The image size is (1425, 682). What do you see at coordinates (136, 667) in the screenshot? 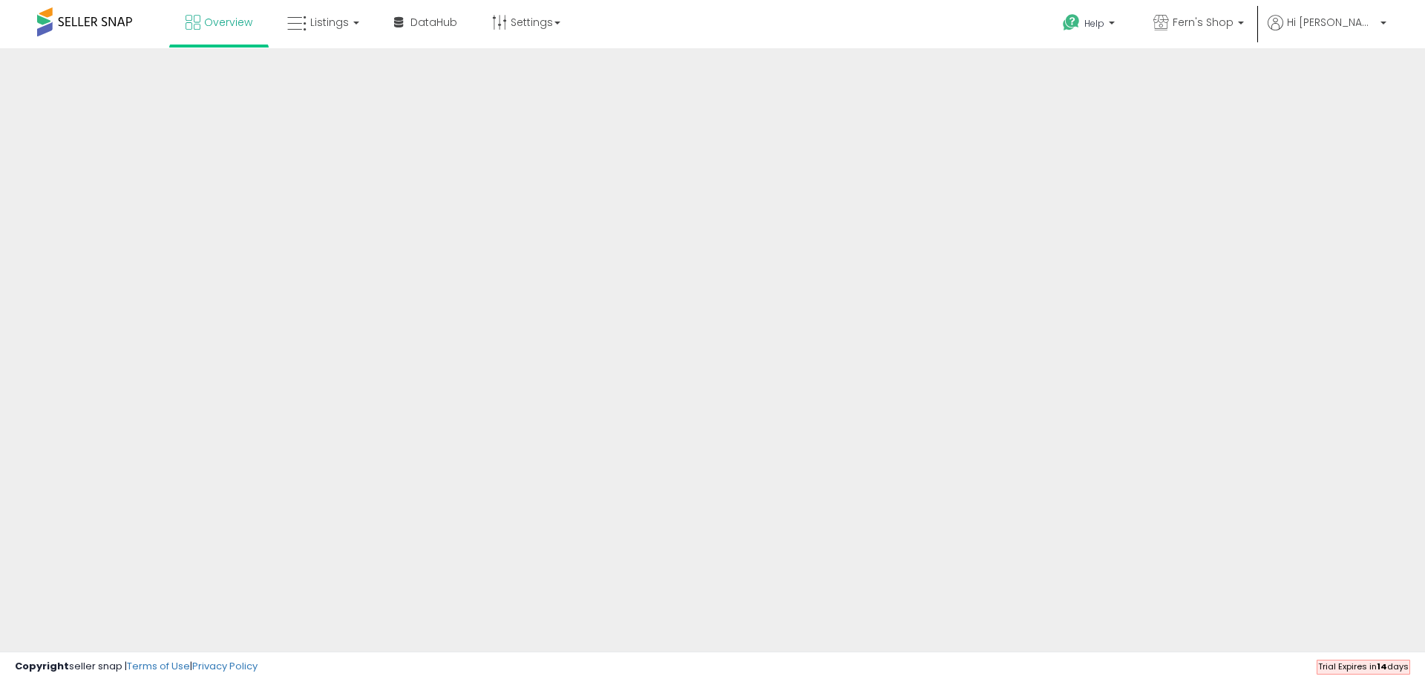
I see `div: seller snap | |` at bounding box center [136, 667].